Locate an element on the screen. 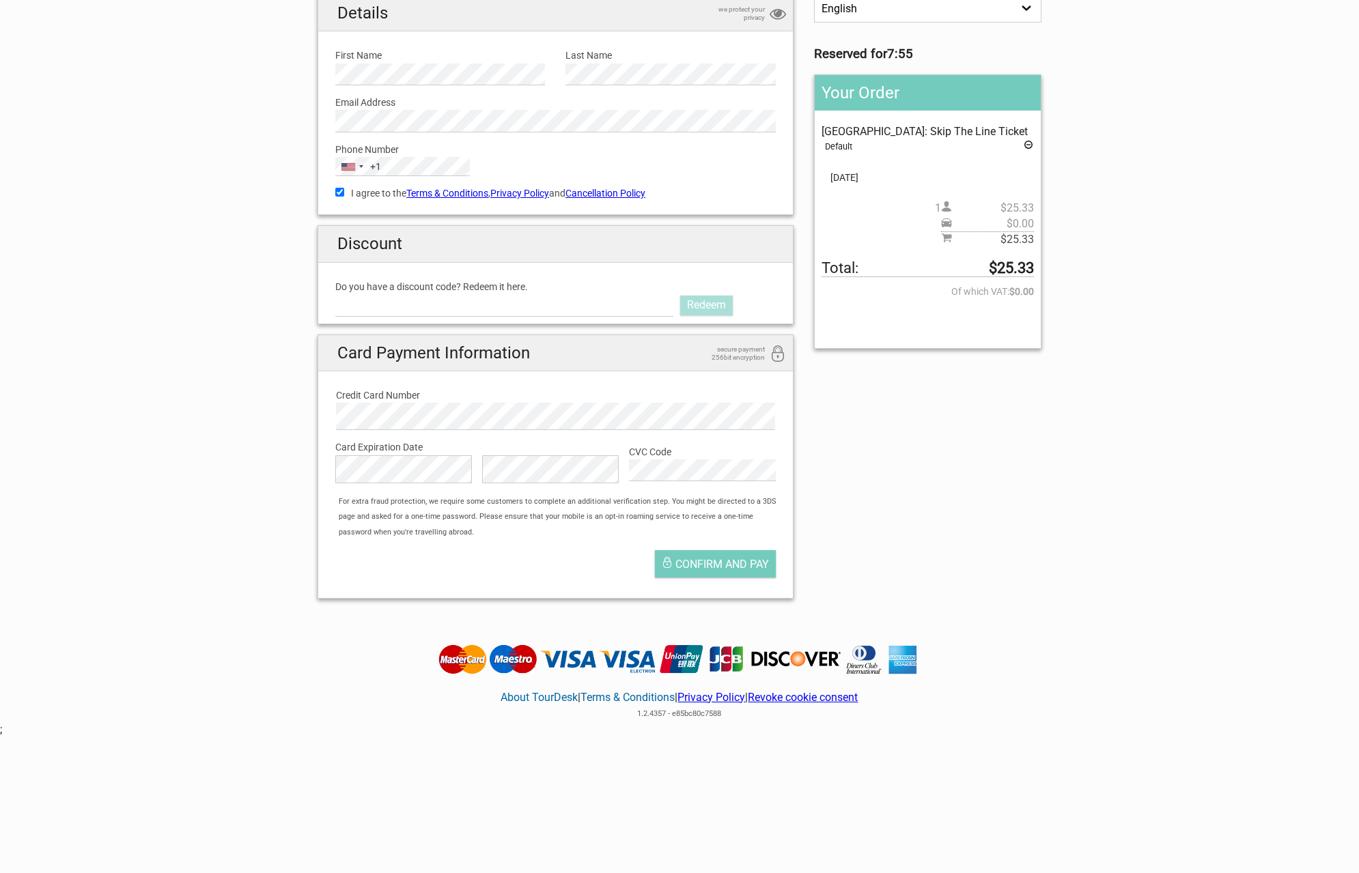 The image size is (1359, 873). span: Subtotal is located at coordinates (987, 239).